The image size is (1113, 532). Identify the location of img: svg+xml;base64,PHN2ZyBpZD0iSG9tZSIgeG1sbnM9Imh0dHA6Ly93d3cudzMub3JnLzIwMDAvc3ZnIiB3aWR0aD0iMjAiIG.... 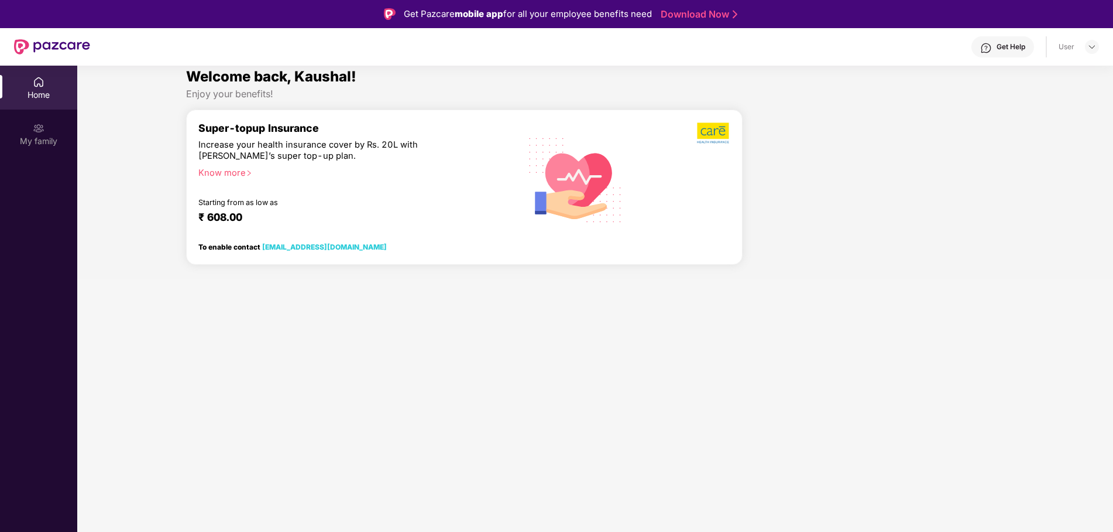
(39, 82).